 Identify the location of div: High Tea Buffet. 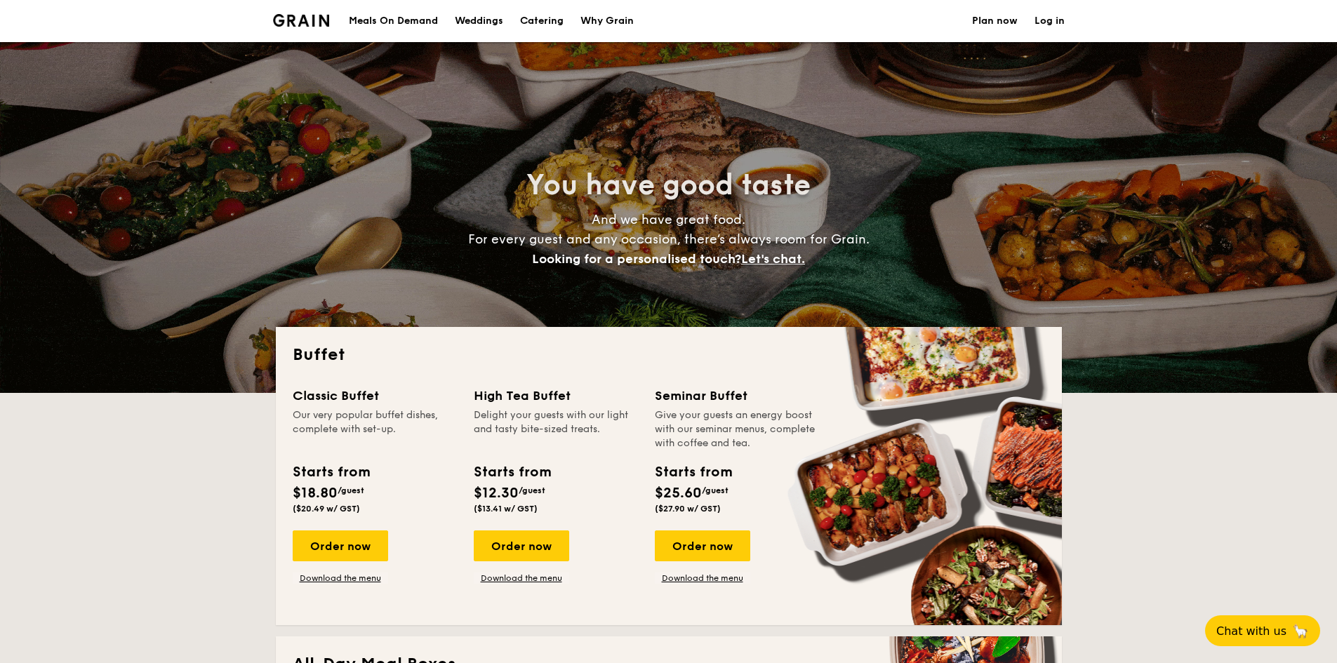
(556, 396).